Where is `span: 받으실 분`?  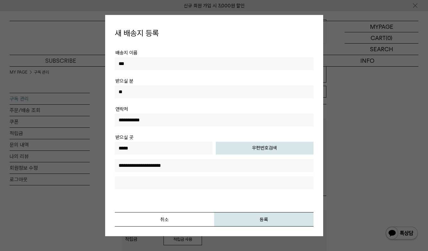 span: 받으실 분 is located at coordinates (124, 81).